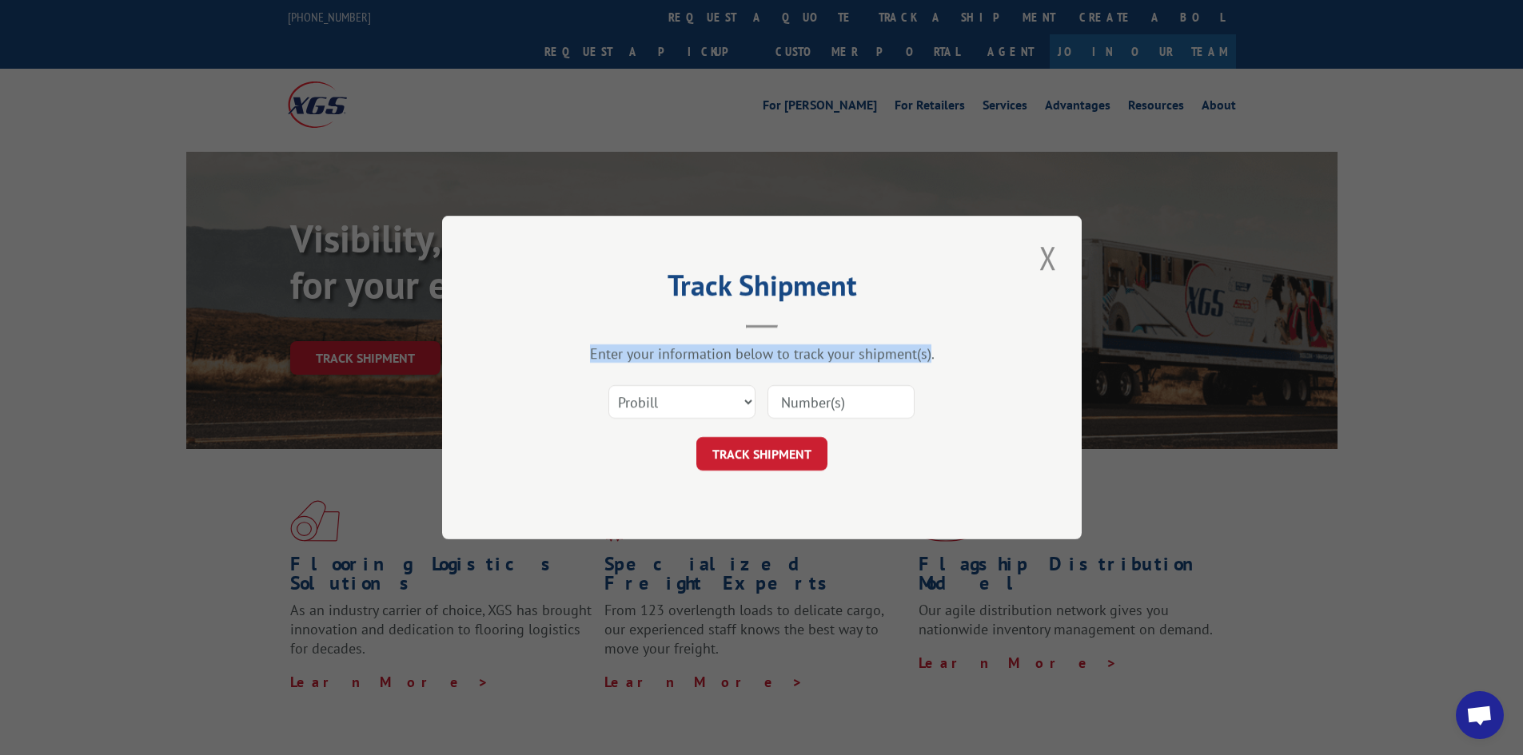 Image resolution: width=1523 pixels, height=755 pixels. I want to click on div: Enter your information below to track your shipment(s)., so click(762, 353).